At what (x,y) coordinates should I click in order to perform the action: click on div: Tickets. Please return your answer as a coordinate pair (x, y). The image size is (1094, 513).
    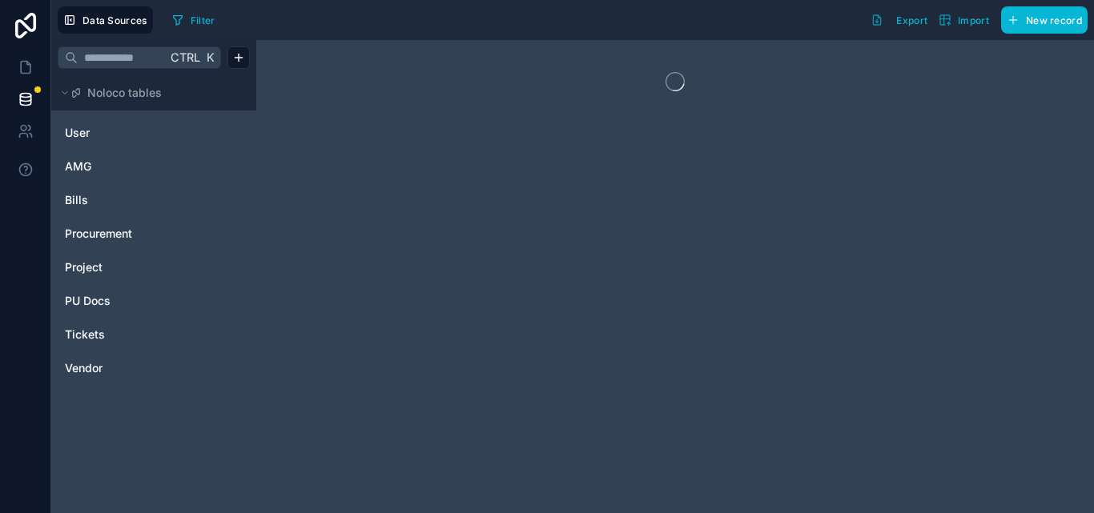
    Looking at the image, I should click on (154, 335).